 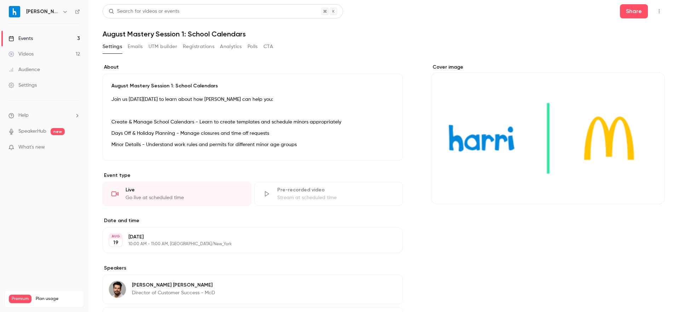 What do you see at coordinates (20, 39) in the screenshot?
I see `div: Events` at bounding box center [20, 39].